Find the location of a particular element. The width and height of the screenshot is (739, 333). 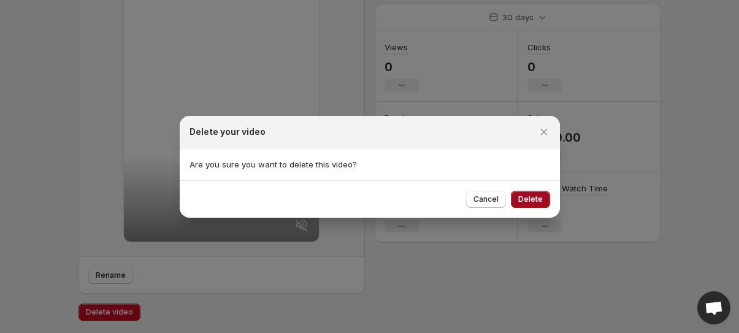

span: Cancel is located at coordinates (486, 199).